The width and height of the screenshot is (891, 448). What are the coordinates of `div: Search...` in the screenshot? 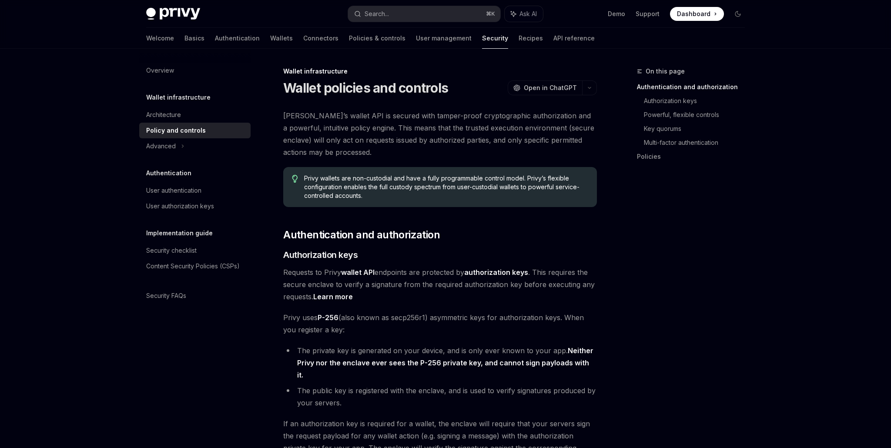 It's located at (377, 14).